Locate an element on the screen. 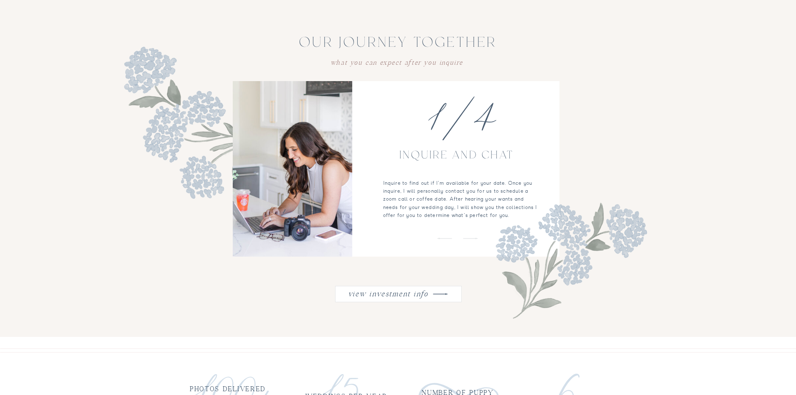 The width and height of the screenshot is (796, 395). p: 6 is located at coordinates (576, 364).